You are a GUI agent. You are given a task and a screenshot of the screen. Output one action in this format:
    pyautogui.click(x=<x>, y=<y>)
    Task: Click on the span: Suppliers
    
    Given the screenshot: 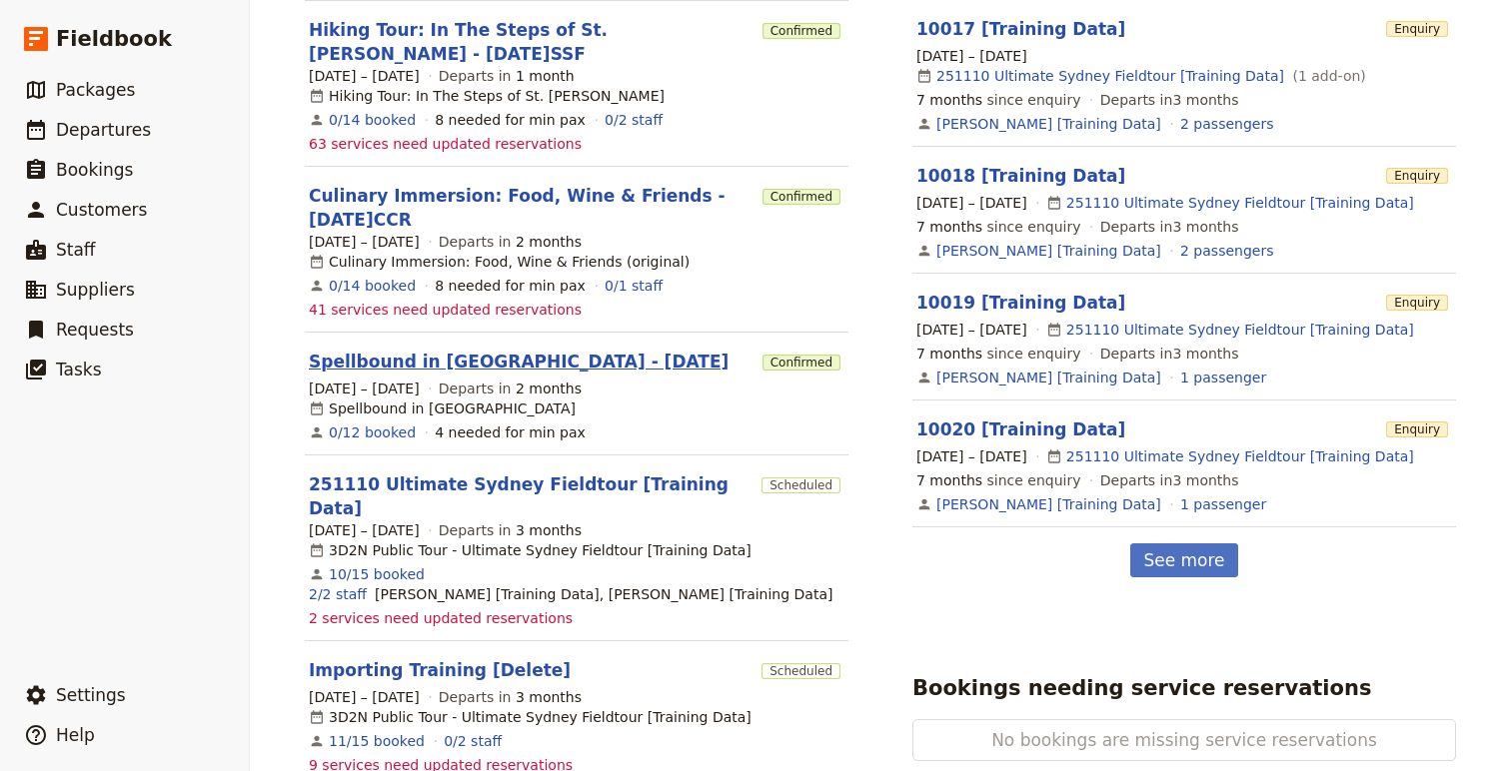 What is the action you would take?
    pyautogui.click(x=95, y=290)
    